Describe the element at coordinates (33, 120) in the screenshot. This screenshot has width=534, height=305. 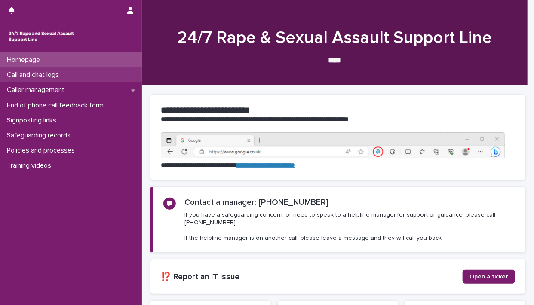
I see `p: Signposting links` at that location.